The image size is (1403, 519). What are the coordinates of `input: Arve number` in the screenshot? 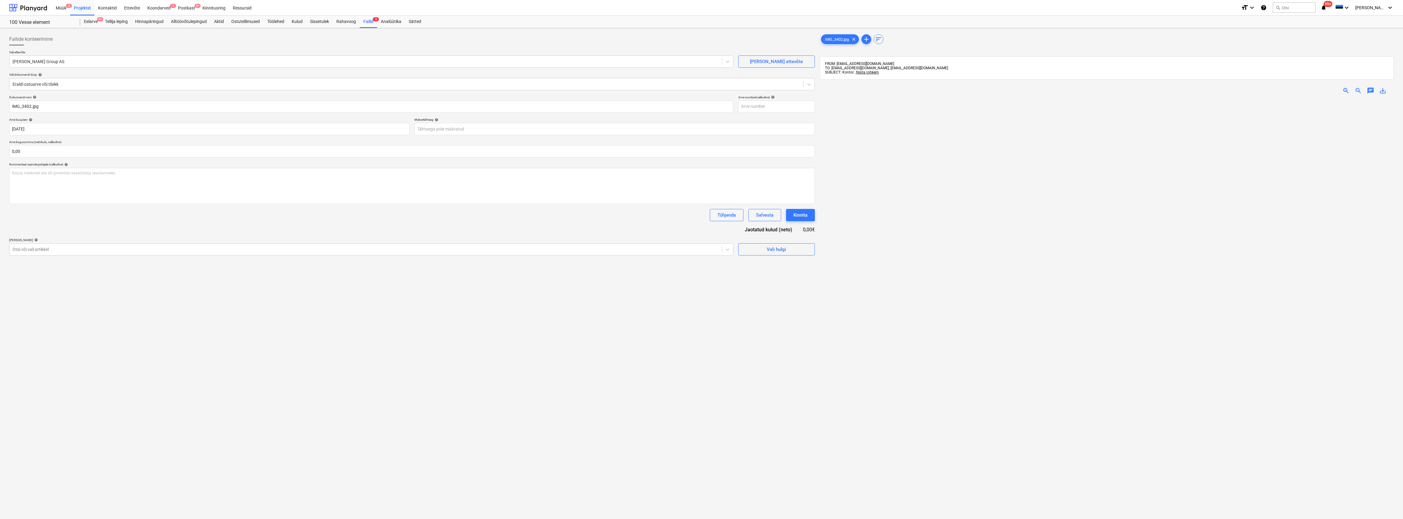 It's located at (776, 107).